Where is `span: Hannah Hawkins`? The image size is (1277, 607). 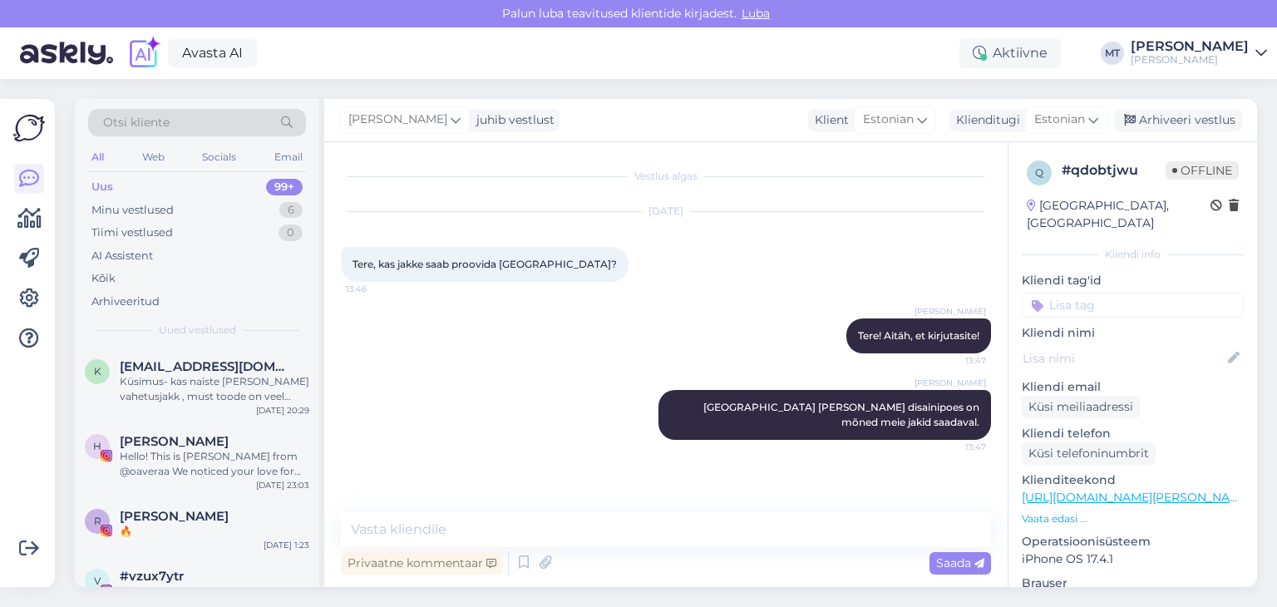 span: Hannah Hawkins is located at coordinates (174, 441).